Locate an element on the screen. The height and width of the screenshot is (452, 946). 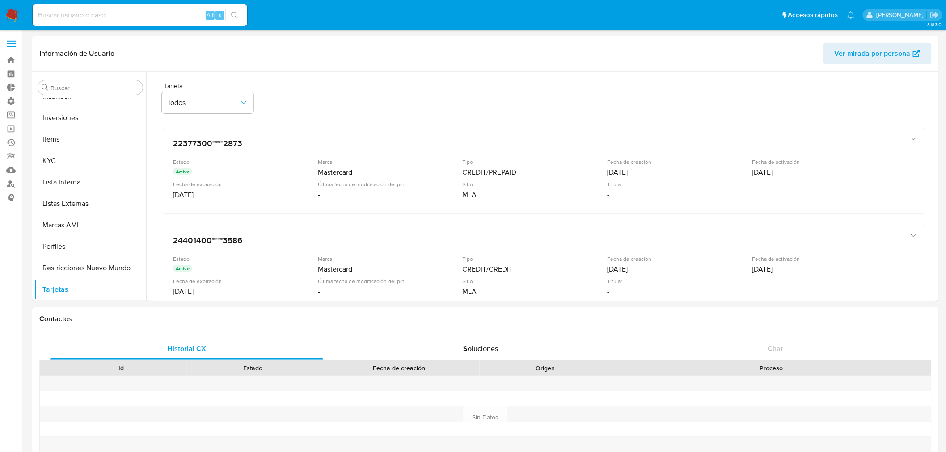
span: Accesos rápidos is located at coordinates (813, 15).